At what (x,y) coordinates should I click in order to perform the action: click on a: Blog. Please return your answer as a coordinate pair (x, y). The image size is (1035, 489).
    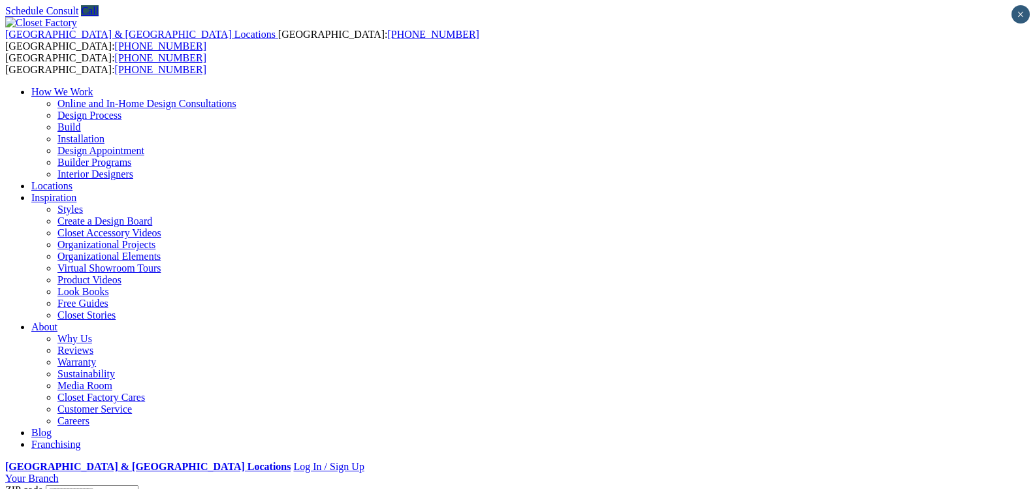
    Looking at the image, I should click on (41, 432).